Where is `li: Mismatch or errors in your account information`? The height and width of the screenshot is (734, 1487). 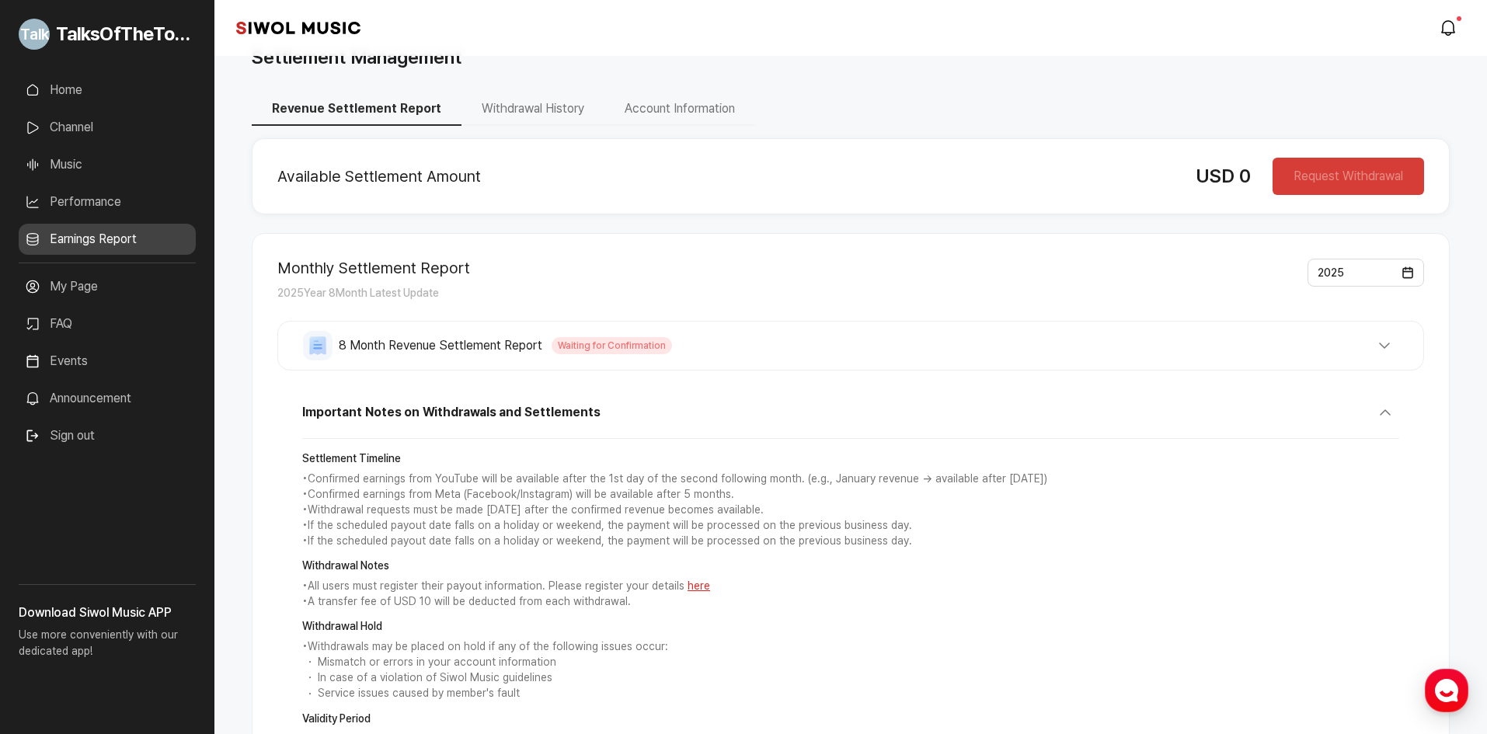
li: Mismatch or errors in your account information is located at coordinates (851, 663).